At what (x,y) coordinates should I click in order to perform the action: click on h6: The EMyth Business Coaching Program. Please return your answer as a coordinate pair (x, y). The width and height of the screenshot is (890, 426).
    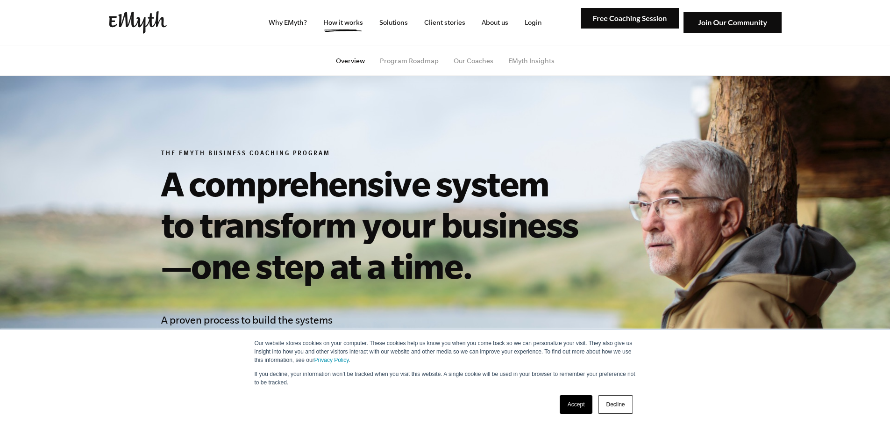
    Looking at the image, I should click on (374, 154).